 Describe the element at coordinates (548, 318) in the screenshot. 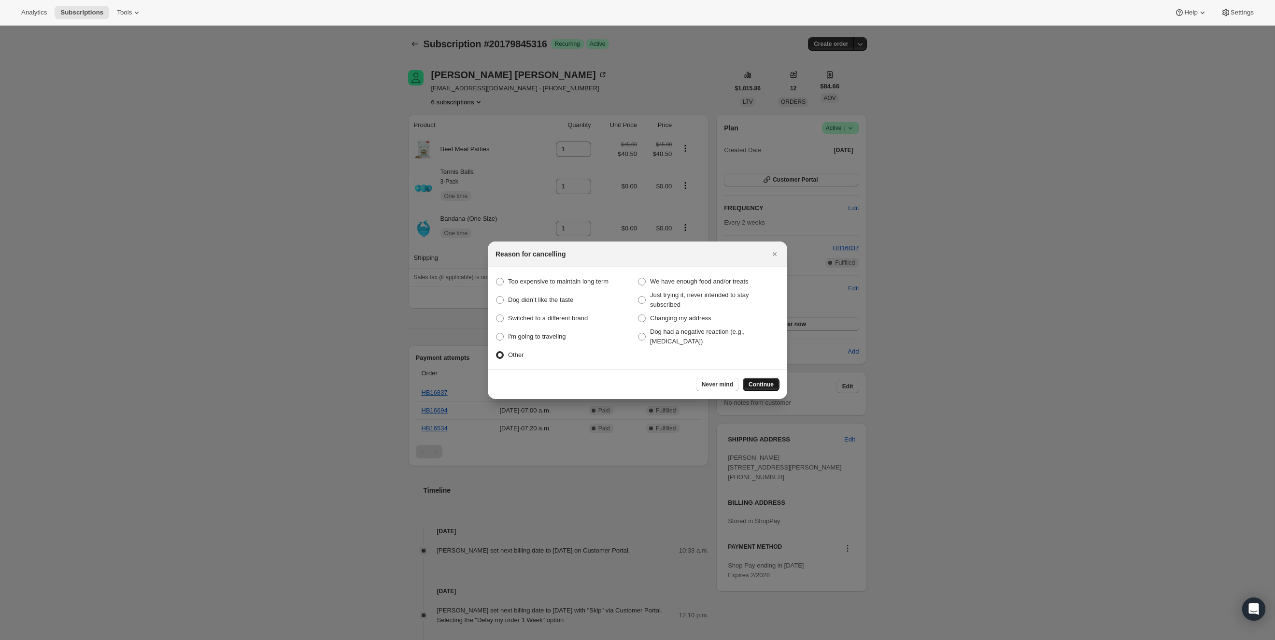

I see `span: Switched to a different brand` at that location.